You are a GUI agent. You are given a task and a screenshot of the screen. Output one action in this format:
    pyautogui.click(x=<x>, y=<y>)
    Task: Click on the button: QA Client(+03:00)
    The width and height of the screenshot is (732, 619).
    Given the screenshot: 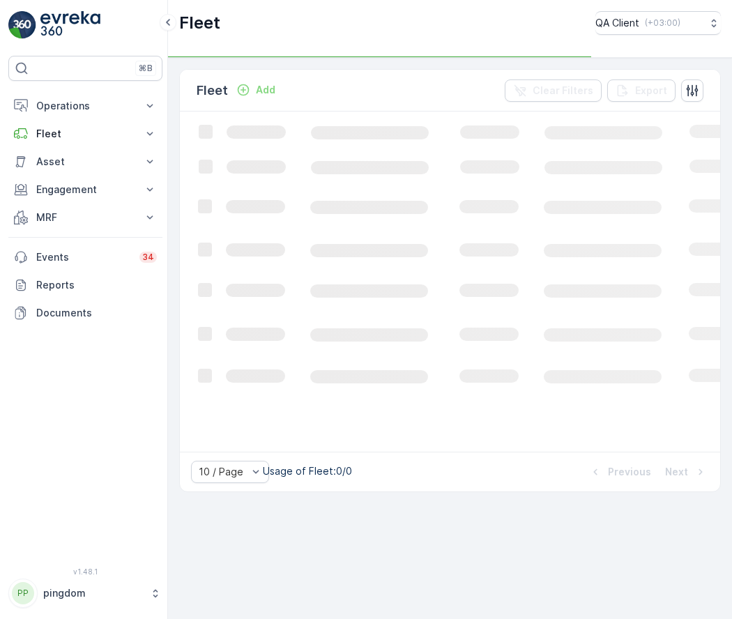 What is the action you would take?
    pyautogui.click(x=658, y=23)
    